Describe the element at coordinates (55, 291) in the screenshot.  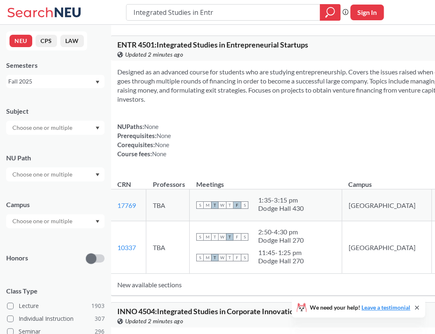
I see `span: Class Type` at that location.